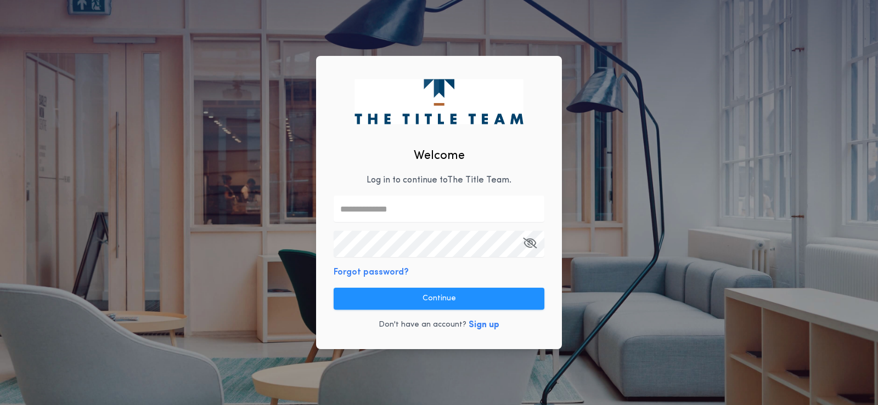 The height and width of the screenshot is (405, 878). I want to click on img: logo, so click(438, 101).